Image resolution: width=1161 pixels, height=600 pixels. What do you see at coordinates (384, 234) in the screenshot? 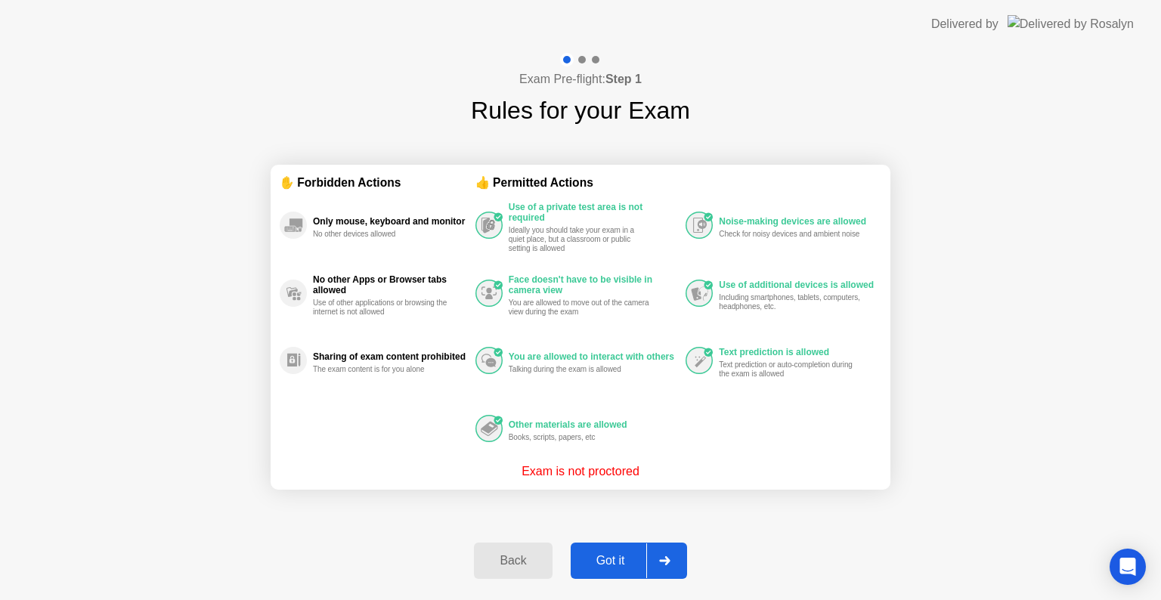
I see `div: No other devices allowed` at bounding box center [384, 234].